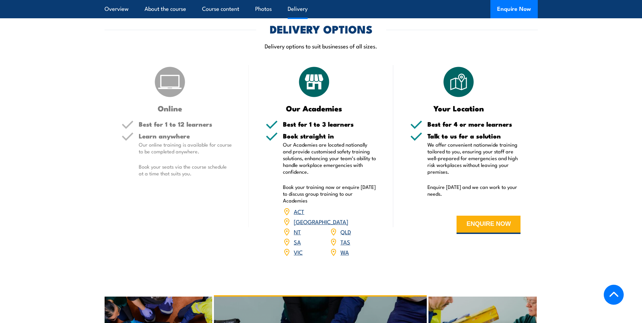 The height and width of the screenshot is (323, 642). I want to click on p: Book your seats via the course schedule at a time that suits you., so click(185, 170).